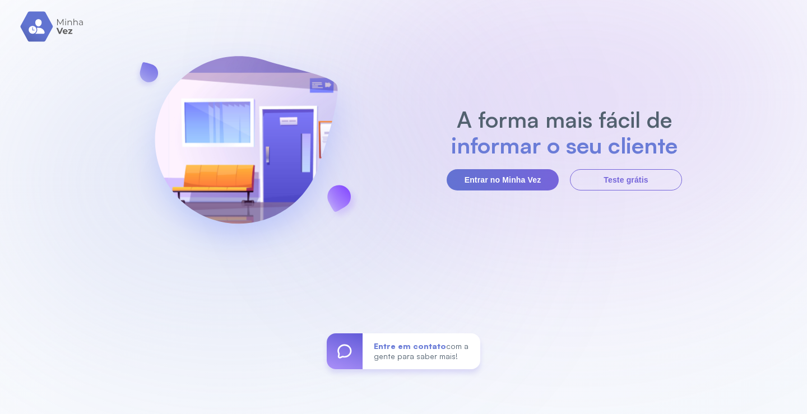 The height and width of the screenshot is (414, 807). I want to click on button: Entrar no Minha Vez, so click(503, 180).